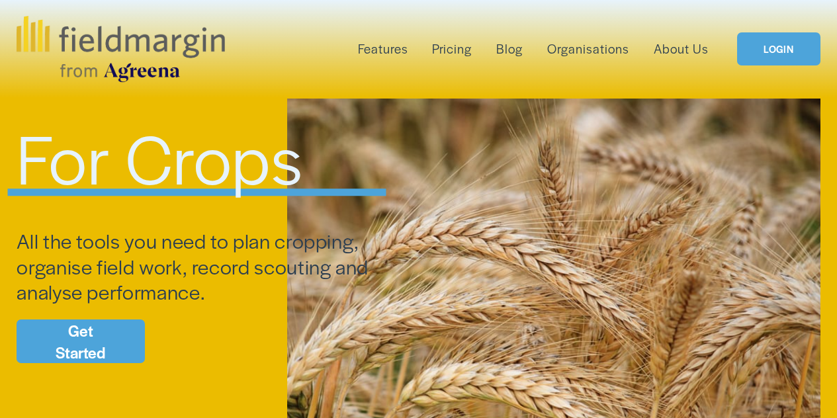 Image resolution: width=837 pixels, height=418 pixels. Describe the element at coordinates (510, 49) in the screenshot. I see `a: Blog` at that location.